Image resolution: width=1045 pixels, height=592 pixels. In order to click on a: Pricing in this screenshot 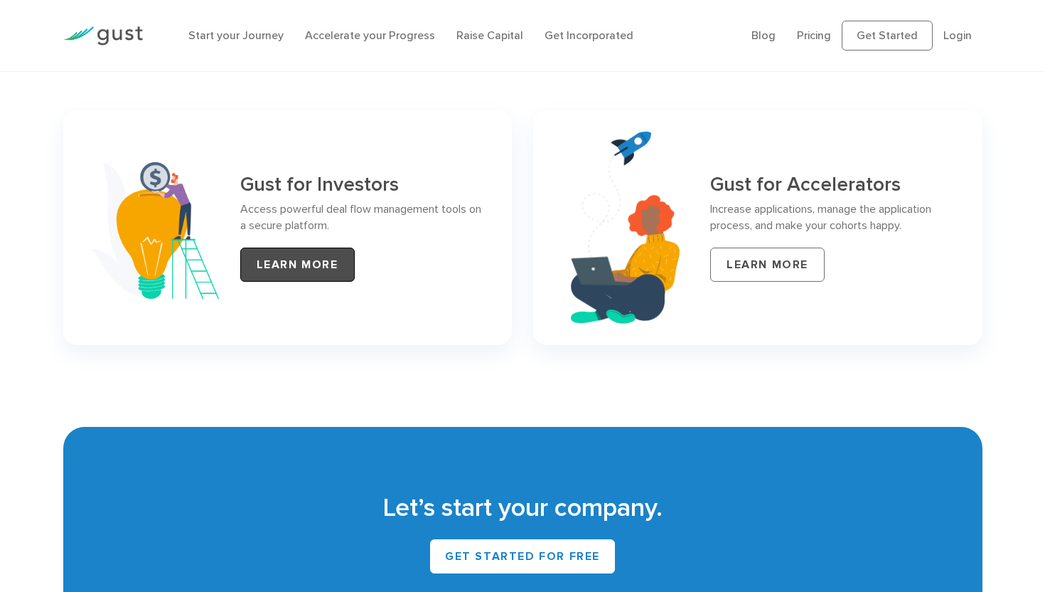, I will do `click(814, 35)`.